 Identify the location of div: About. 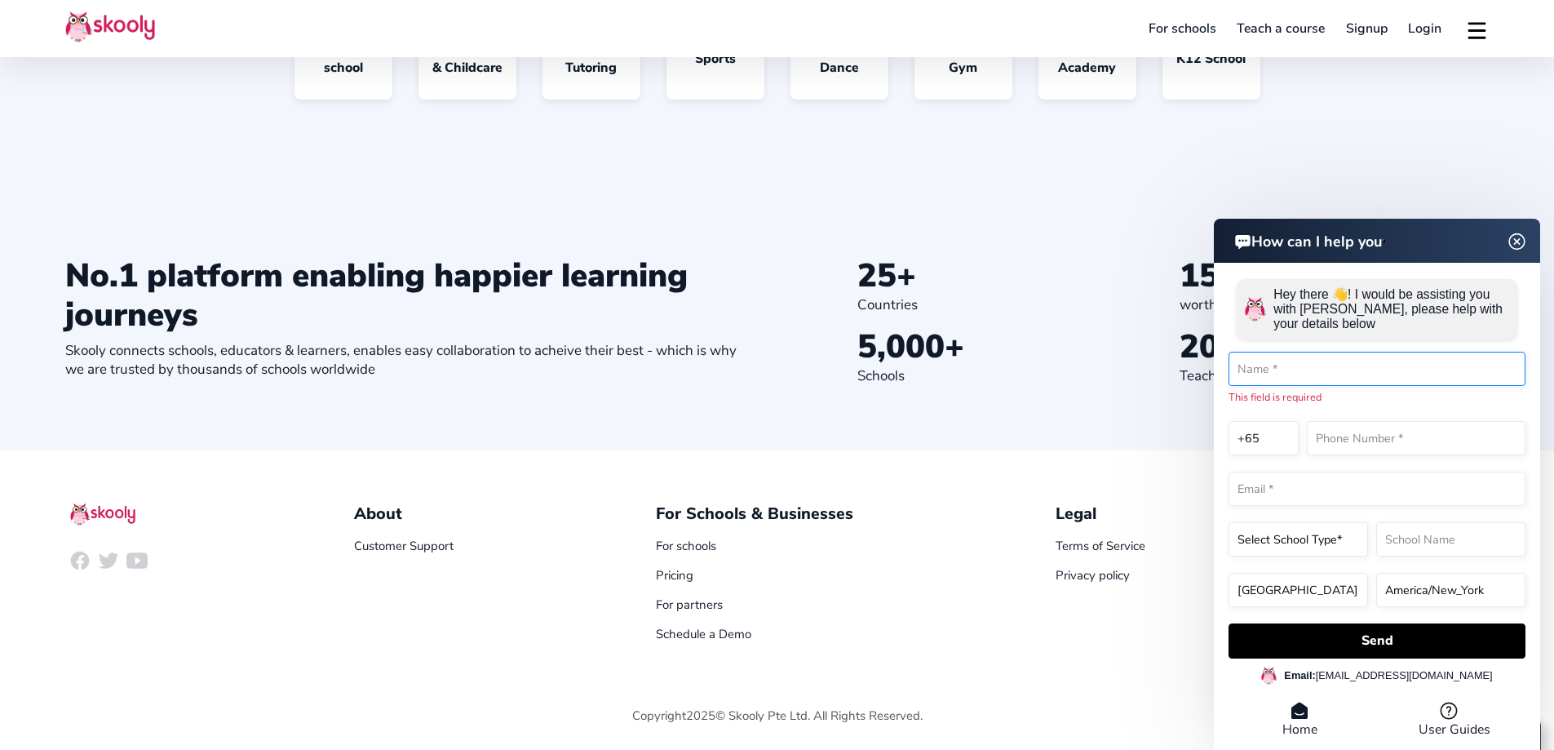
(404, 513).